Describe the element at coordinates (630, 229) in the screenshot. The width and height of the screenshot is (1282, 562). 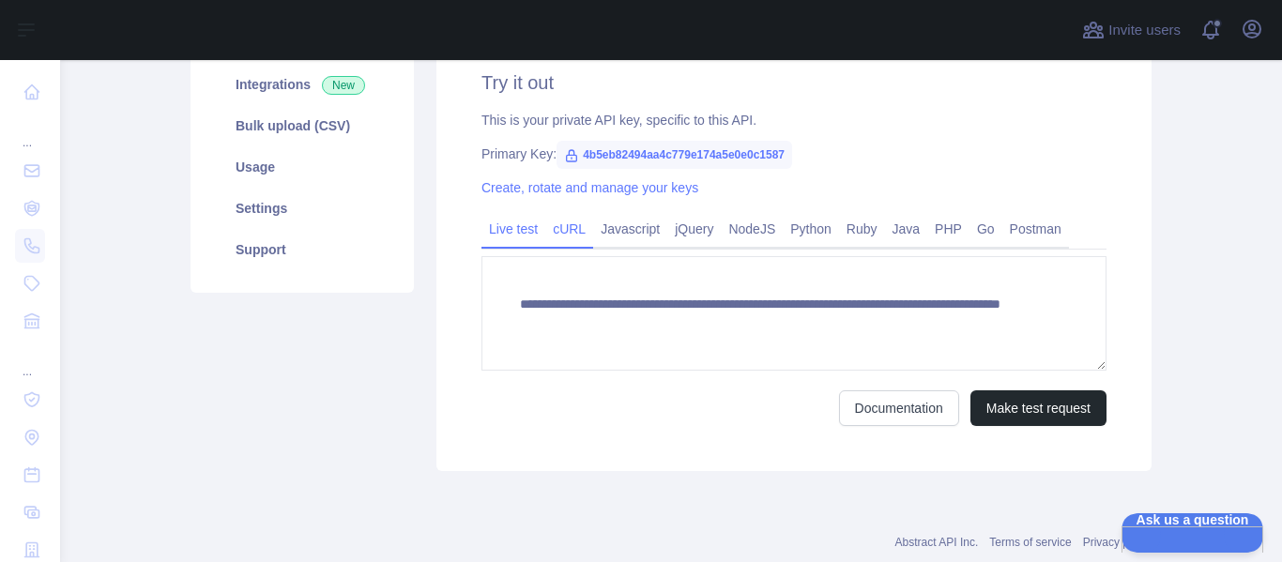
I see `a: Javascript` at that location.